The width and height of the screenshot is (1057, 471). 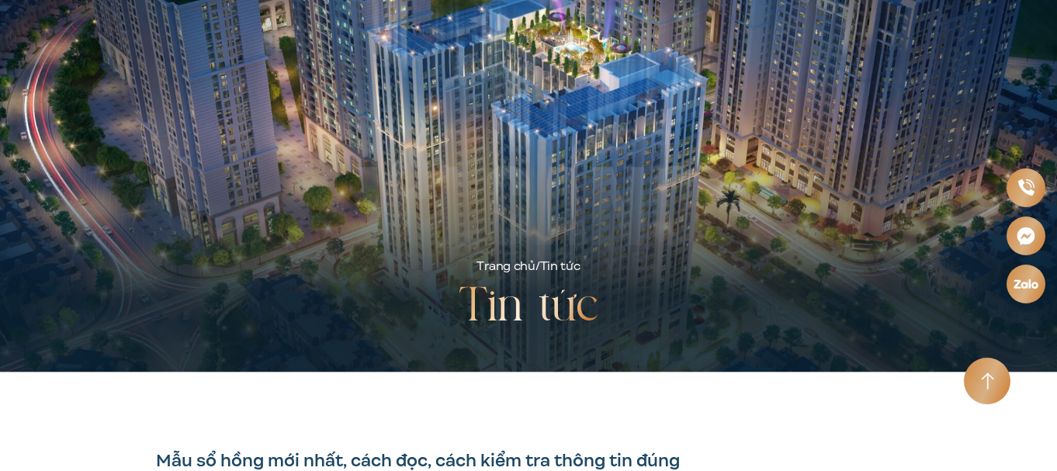 I want to click on img: Messenger icon, so click(x=1025, y=236).